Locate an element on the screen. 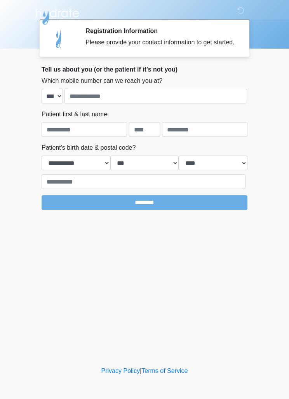 Image resolution: width=289 pixels, height=399 pixels. div: Please provide your contact information to get started. is located at coordinates (161, 42).